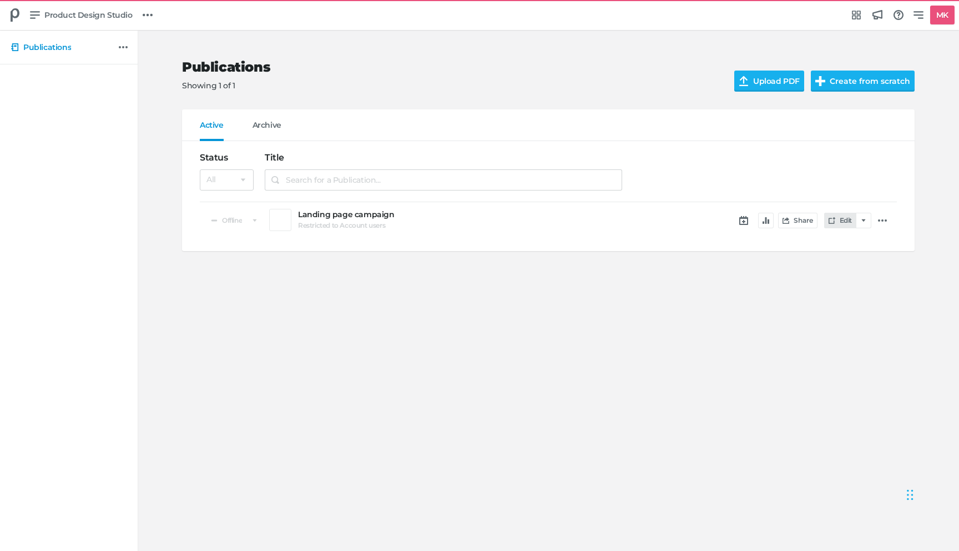 The width and height of the screenshot is (959, 551). Describe the element at coordinates (47, 47) in the screenshot. I see `h5: Publications` at that location.